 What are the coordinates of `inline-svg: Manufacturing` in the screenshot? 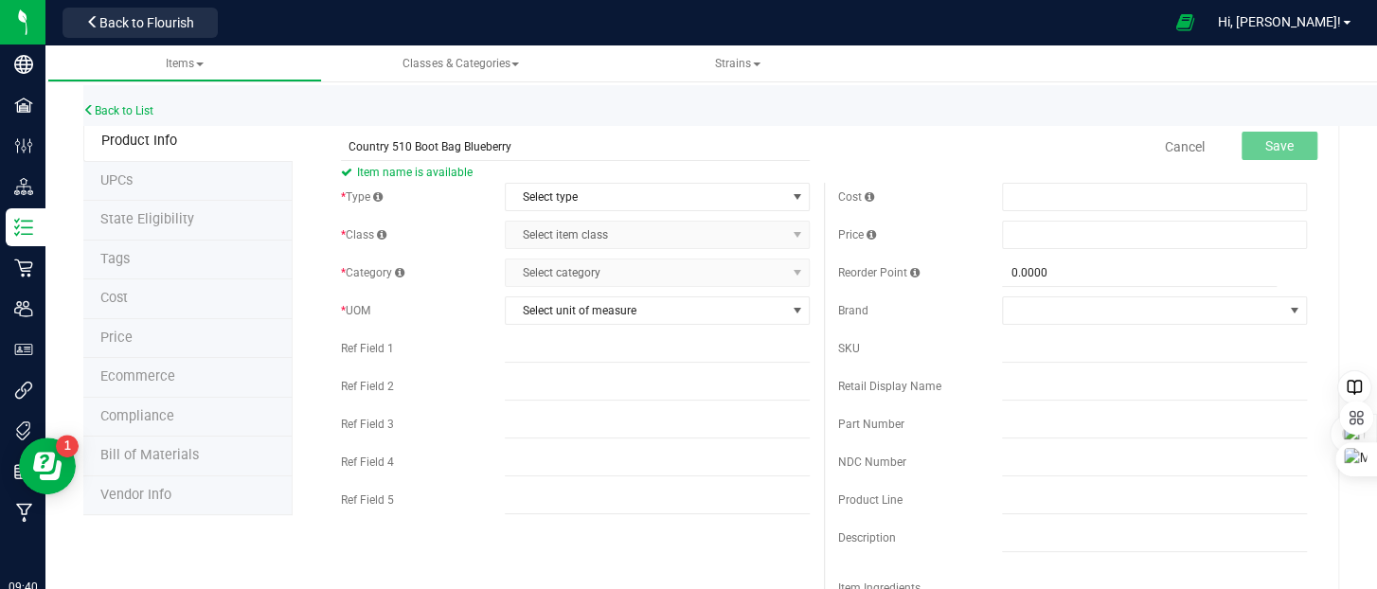 It's located at (24, 512).